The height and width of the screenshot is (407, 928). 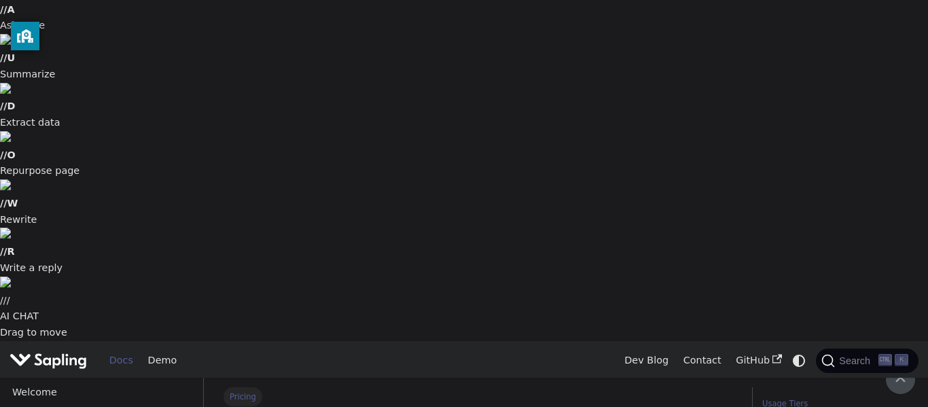 I want to click on kbd: K, so click(x=902, y=360).